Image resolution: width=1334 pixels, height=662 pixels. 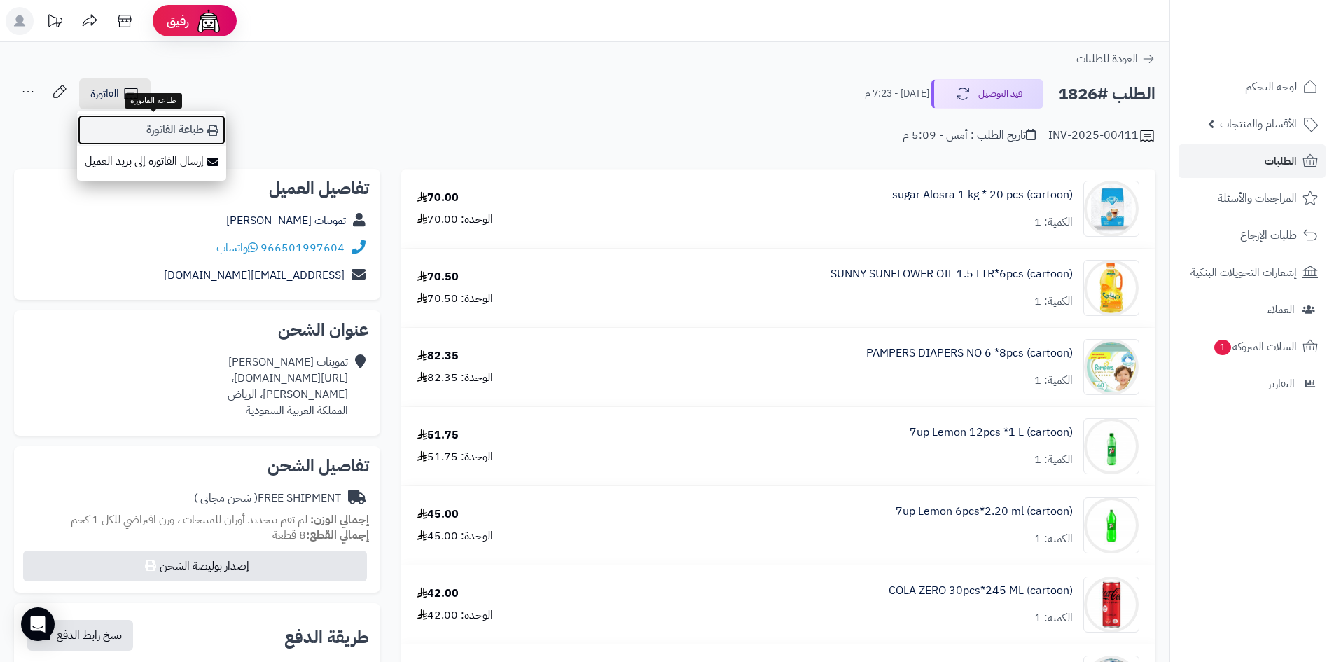 What do you see at coordinates (1257, 198) in the screenshot?
I see `span: المراجعات والأسئلة` at bounding box center [1257, 198].